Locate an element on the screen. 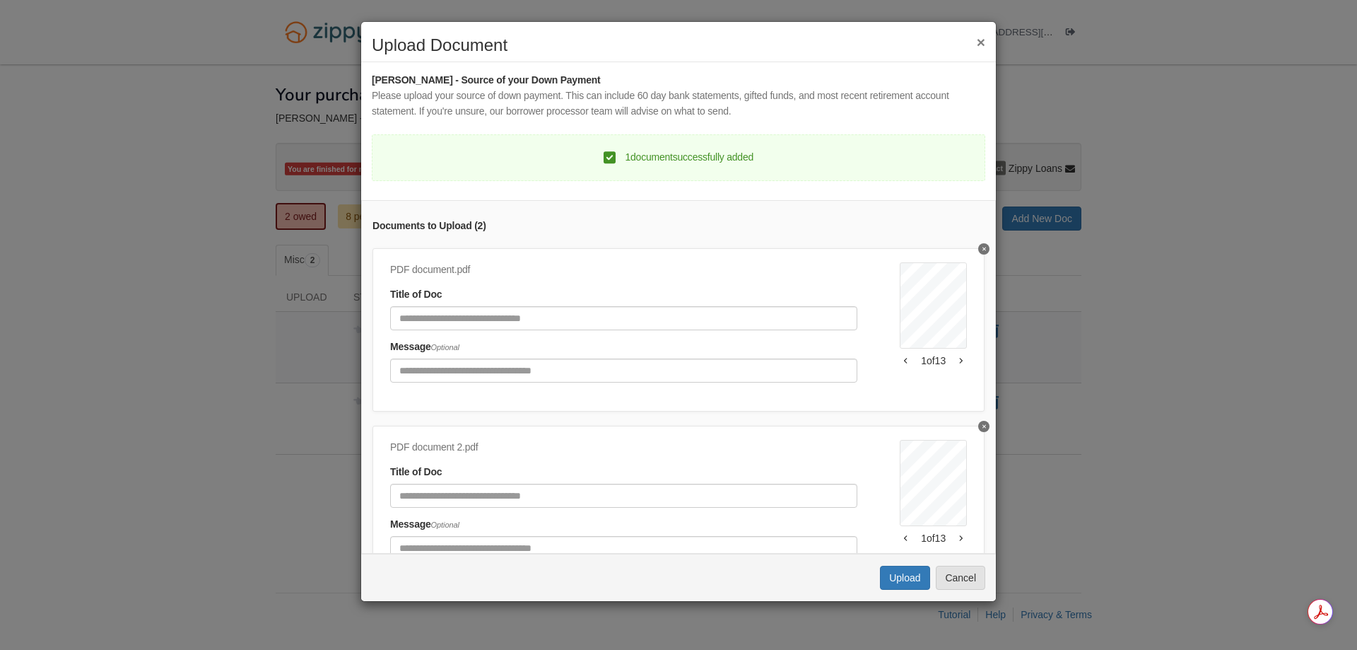 The image size is (1357, 650). div: 1 document successfully added is located at coordinates (678, 158).